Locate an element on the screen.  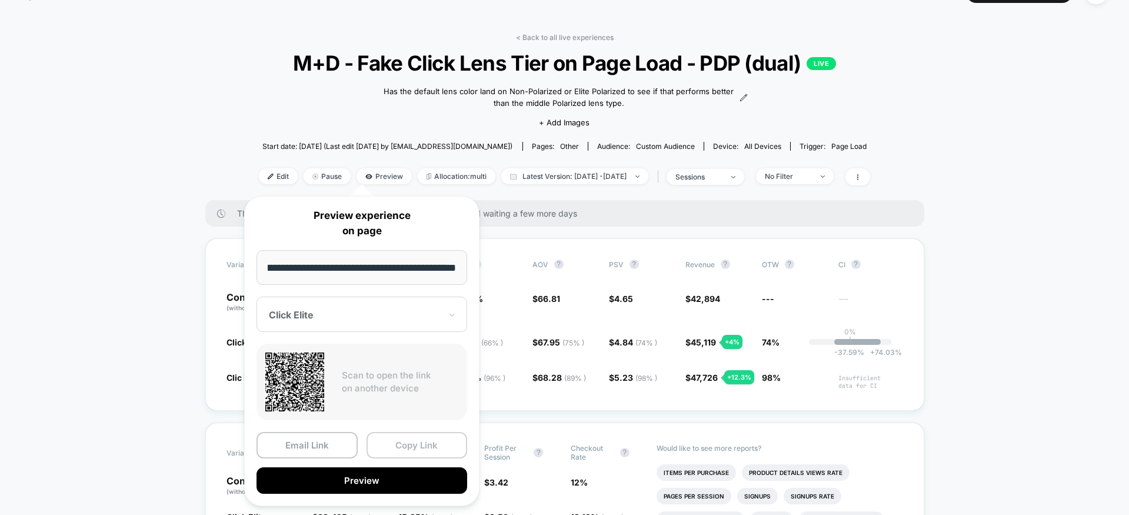
span: 45,119 is located at coordinates (703, 342).